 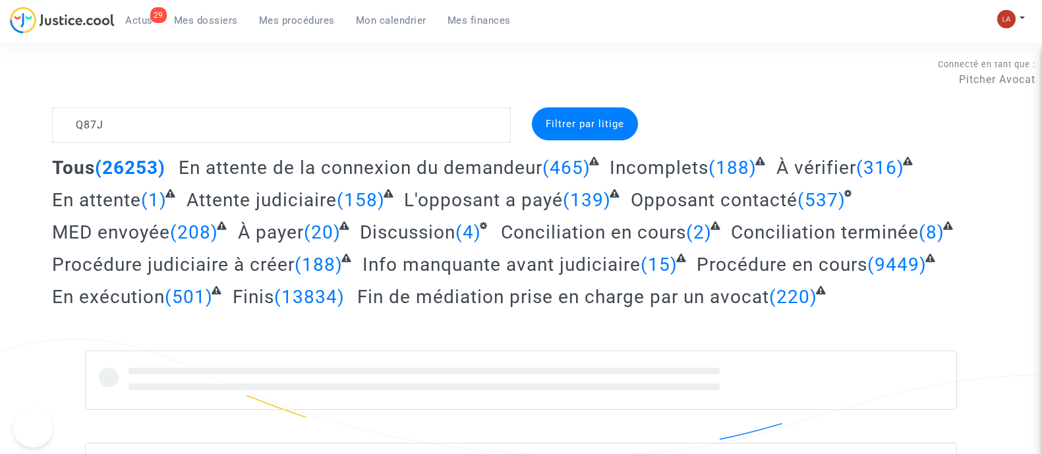 I want to click on span: À payer, so click(x=271, y=232).